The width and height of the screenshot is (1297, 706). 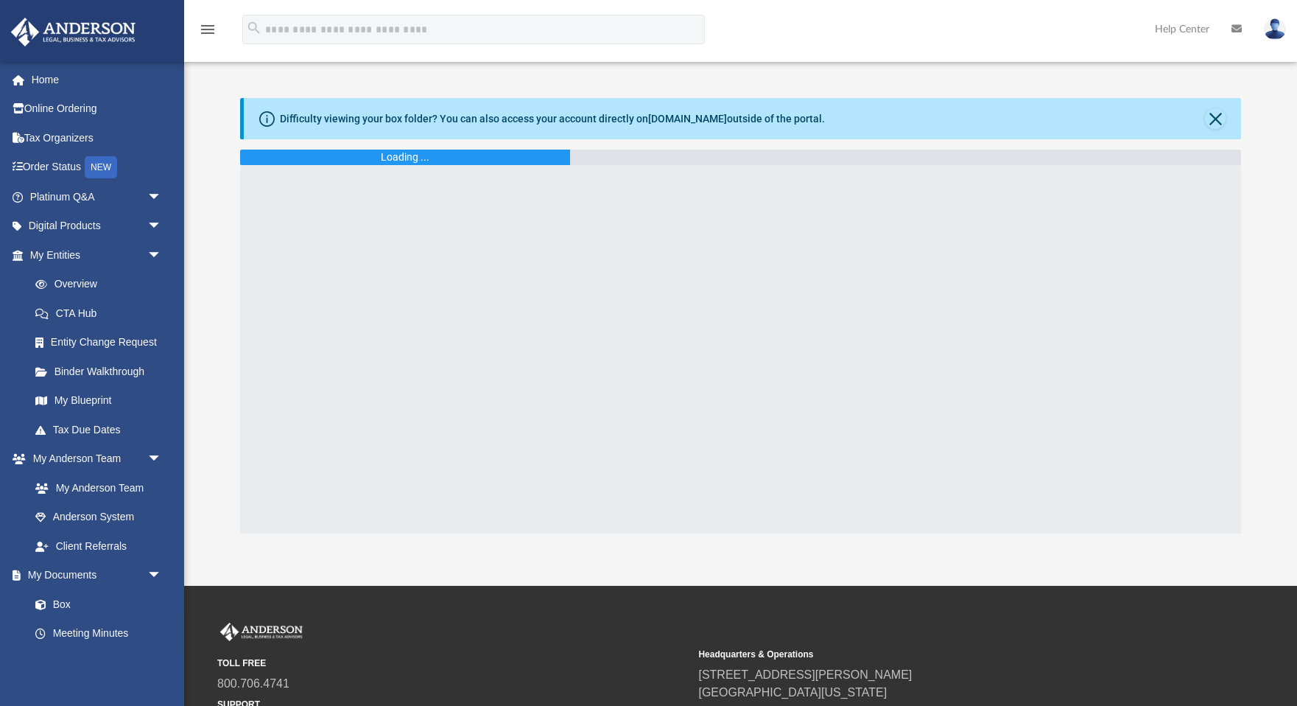 What do you see at coordinates (97, 255) in the screenshot?
I see `a: My Entitiesarrow_drop_down` at bounding box center [97, 255].